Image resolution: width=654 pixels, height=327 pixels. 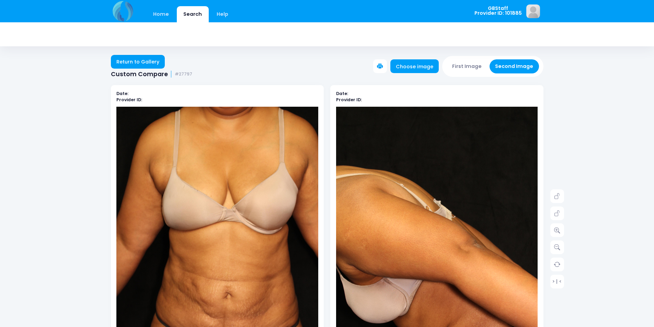 What do you see at coordinates (415, 66) in the screenshot?
I see `a: Choose image` at bounding box center [415, 66].